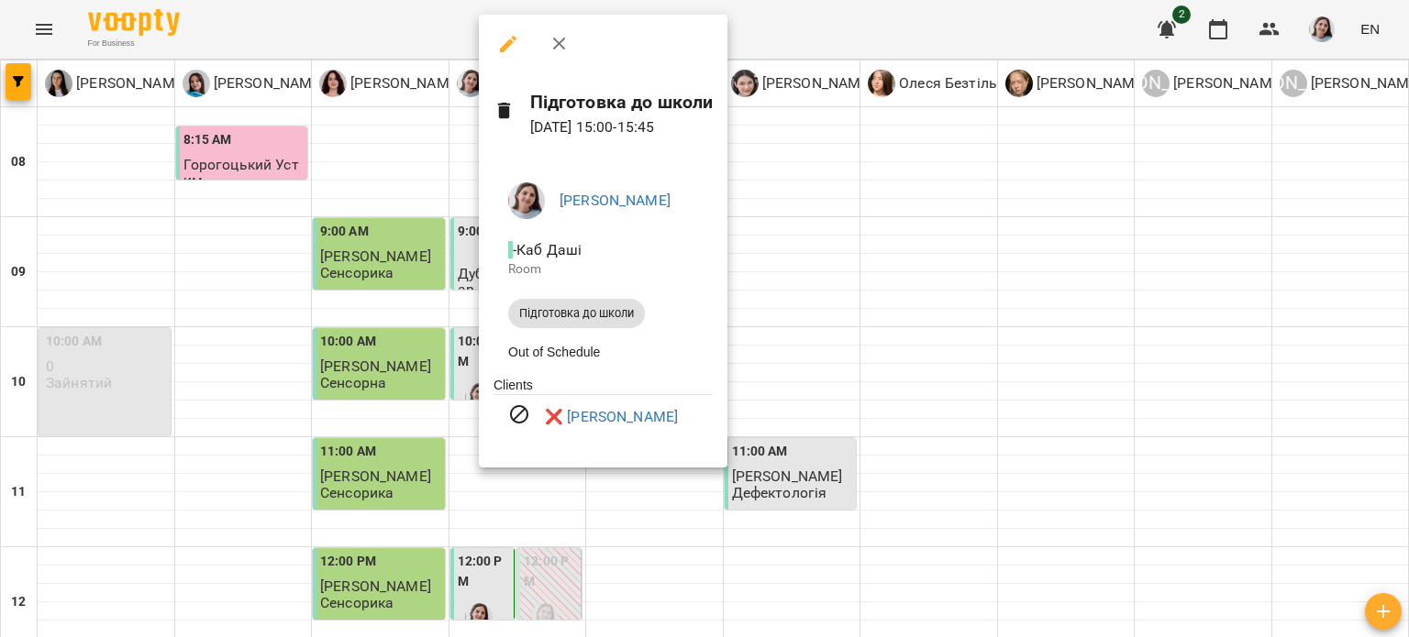 The height and width of the screenshot is (637, 1409). What do you see at coordinates (519, 414) in the screenshot?
I see `svg: Visit canceled` at bounding box center [519, 414].